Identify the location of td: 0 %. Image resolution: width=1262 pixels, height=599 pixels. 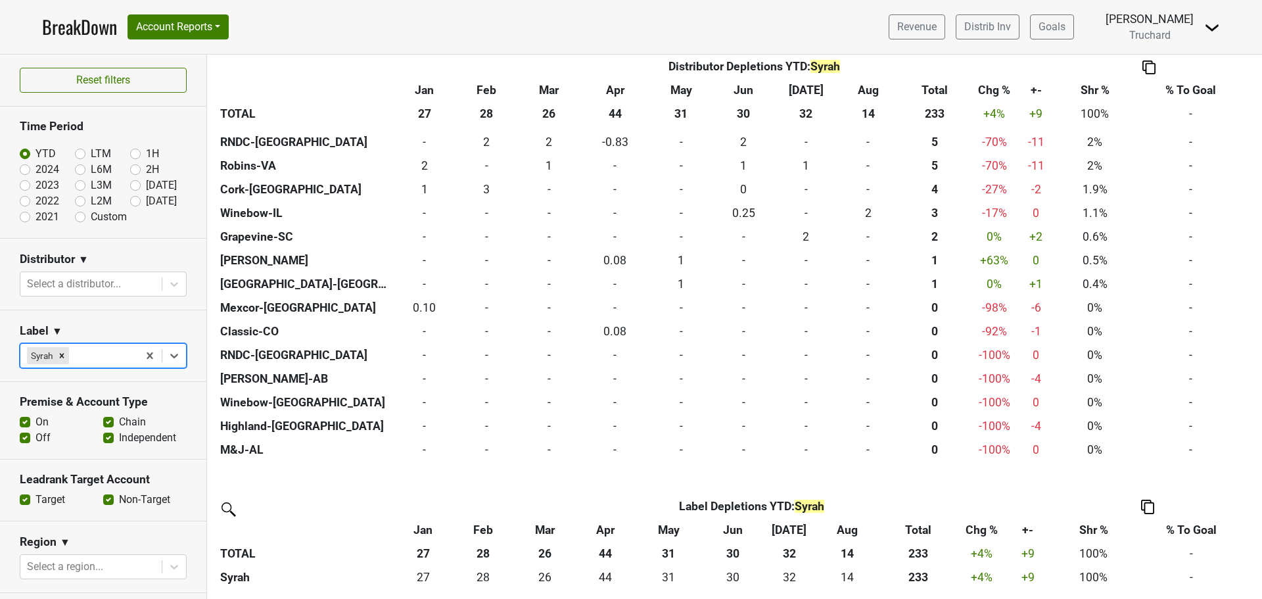
(994, 237).